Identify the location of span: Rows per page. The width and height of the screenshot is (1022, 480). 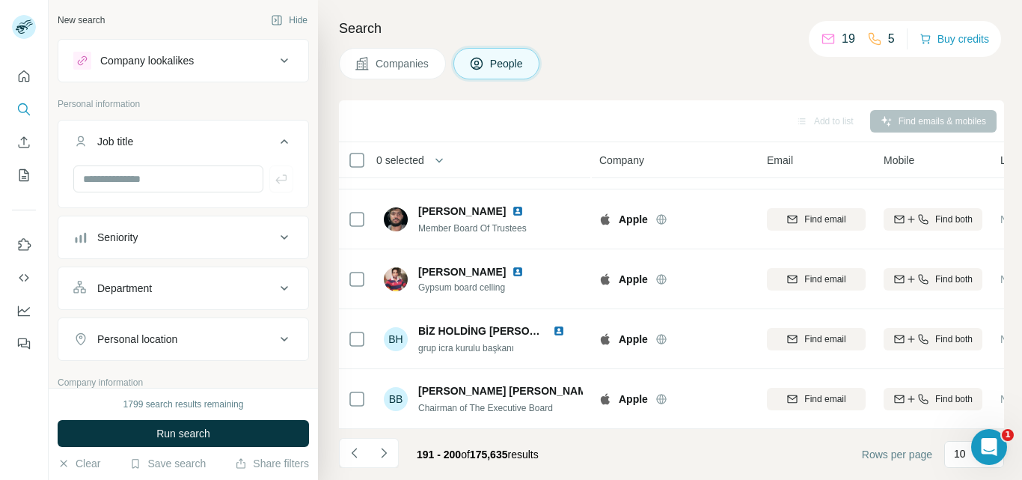
(897, 454).